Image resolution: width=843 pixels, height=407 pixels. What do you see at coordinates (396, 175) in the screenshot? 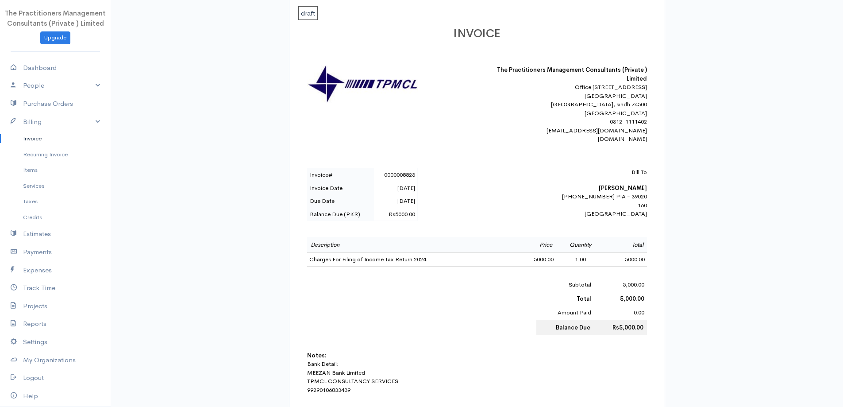
I see `td: 0000008523` at bounding box center [396, 175].